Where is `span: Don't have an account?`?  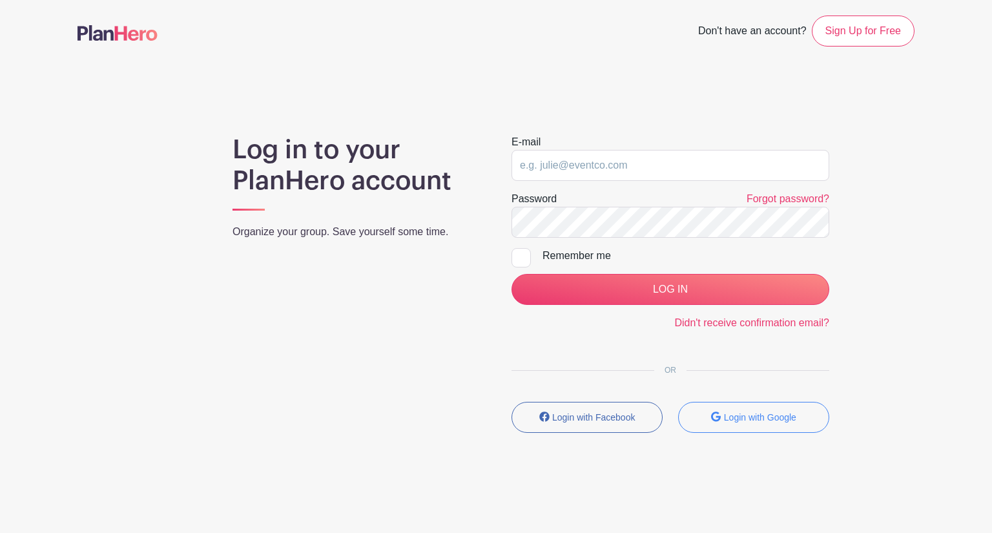 span: Don't have an account? is located at coordinates (752, 32).